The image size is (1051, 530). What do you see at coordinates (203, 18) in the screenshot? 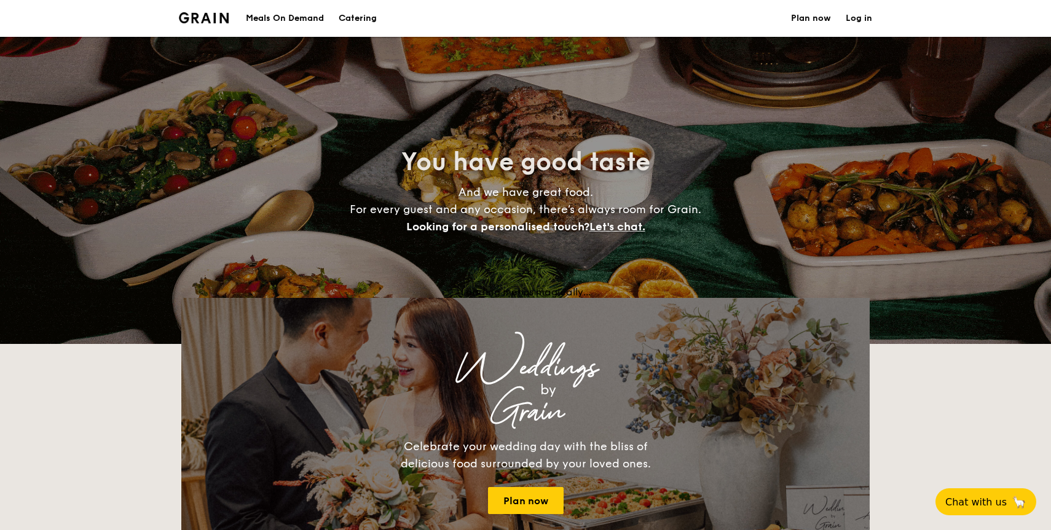
I see `img: Grain` at bounding box center [203, 18].